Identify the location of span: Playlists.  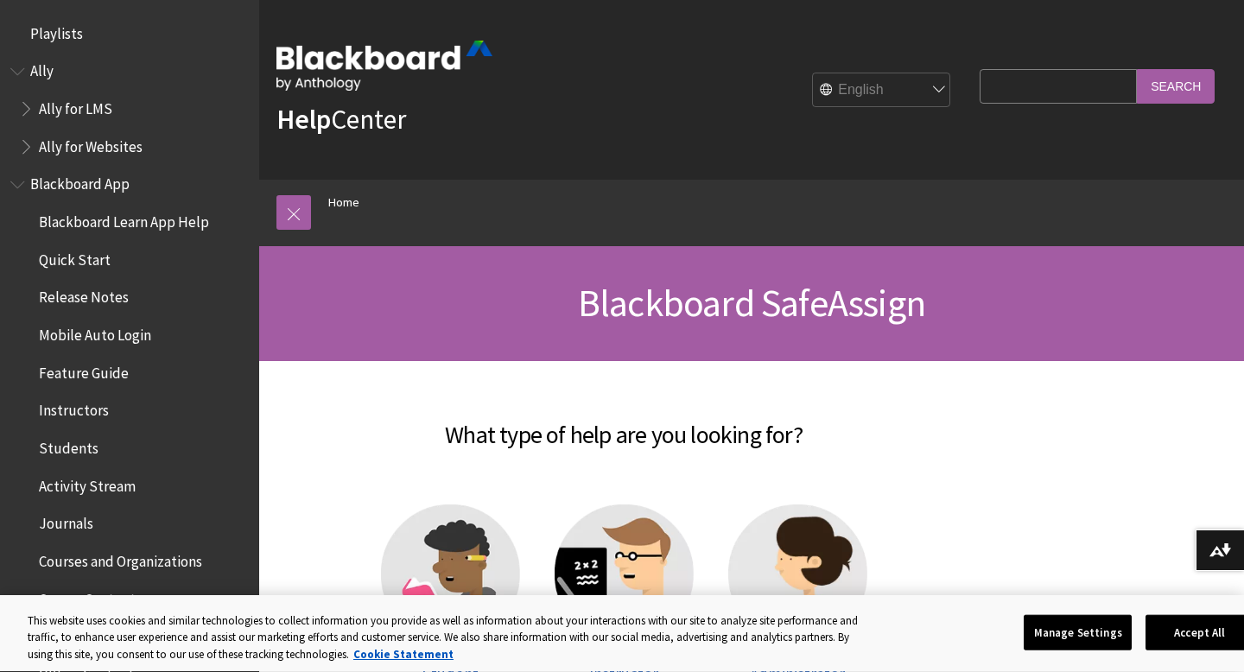
(56, 30).